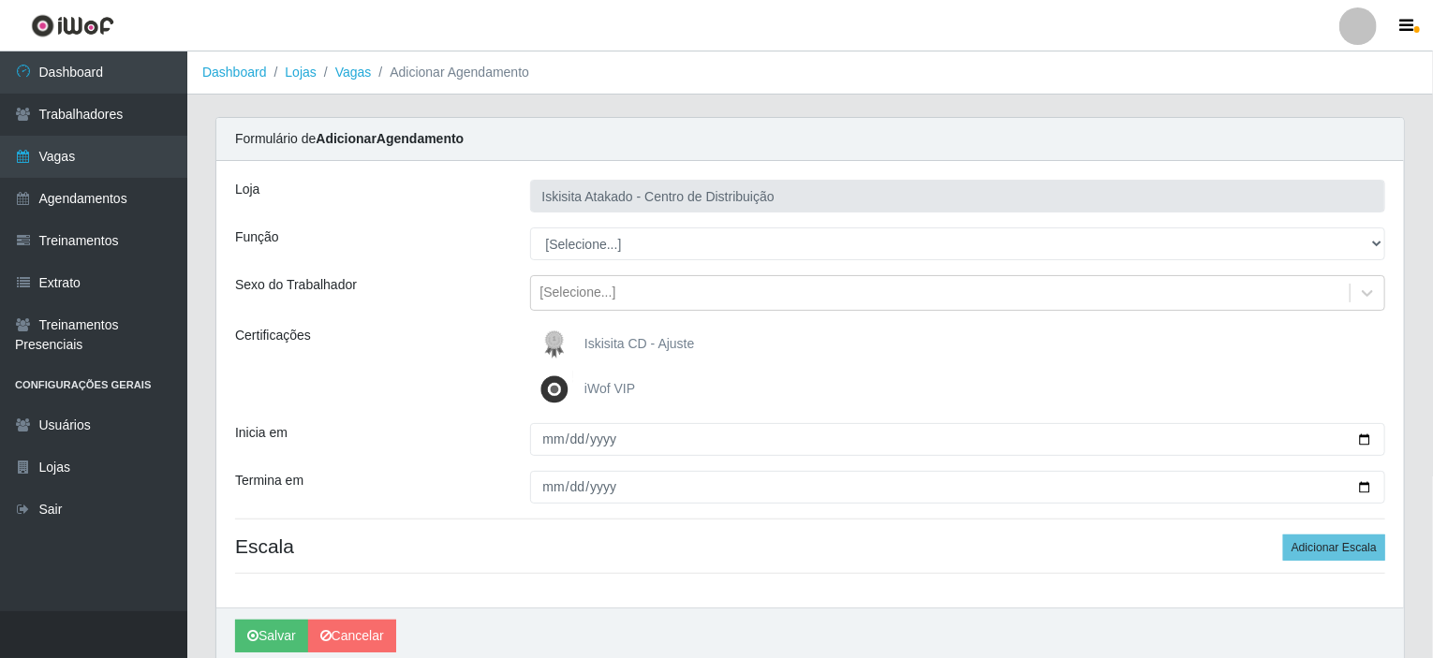 This screenshot has width=1433, height=658. I want to click on label: Certificações, so click(273, 335).